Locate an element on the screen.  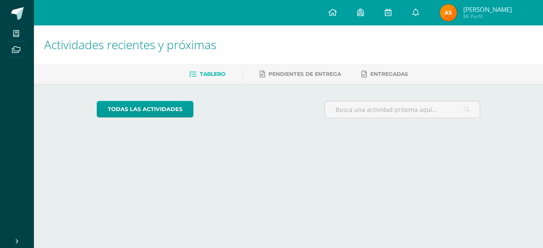
span: Pendientes de entrega is located at coordinates (305, 74).